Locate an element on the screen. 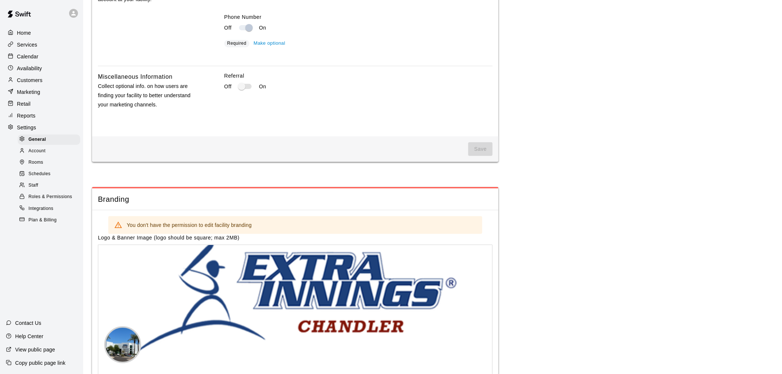 The image size is (782, 374). div: Plan & Billing is located at coordinates (49, 220).